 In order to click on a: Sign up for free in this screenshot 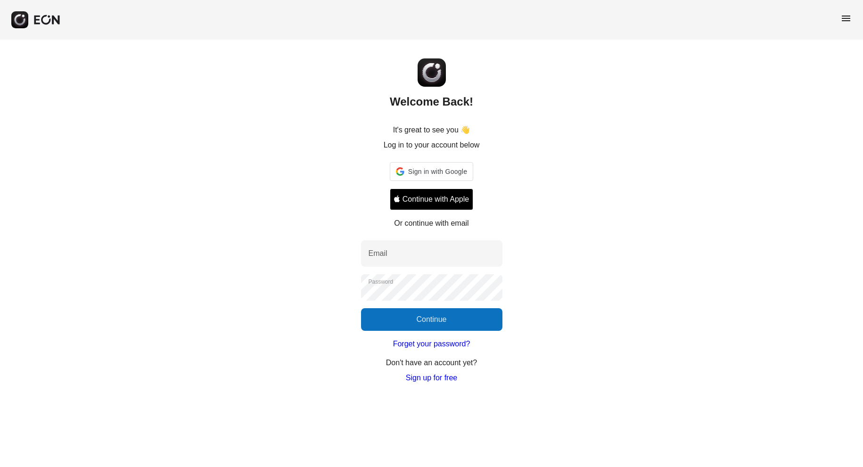, I will do `click(431, 378)`.